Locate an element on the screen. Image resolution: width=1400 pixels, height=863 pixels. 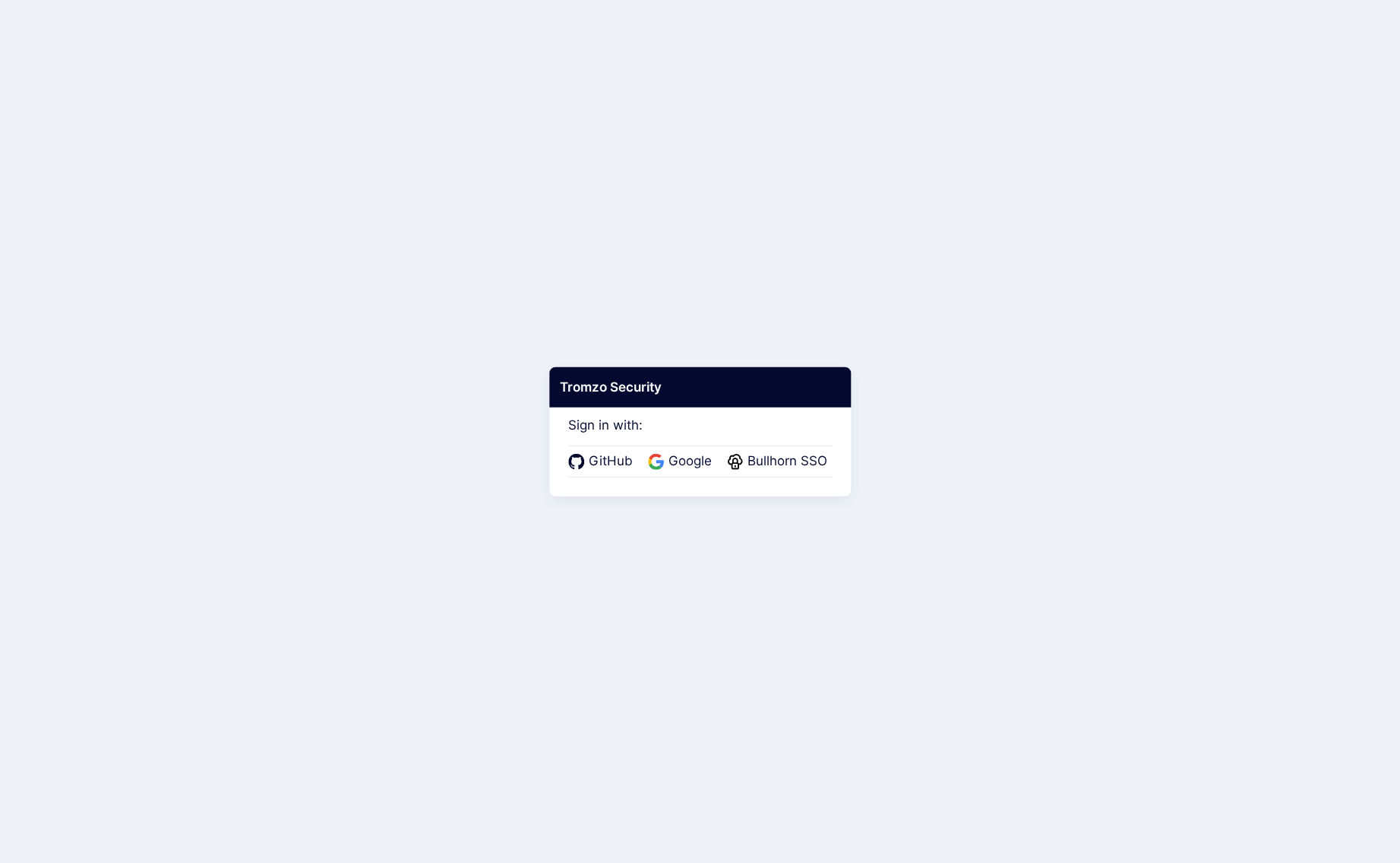
span: Bullhorn SSO is located at coordinates (788, 461).